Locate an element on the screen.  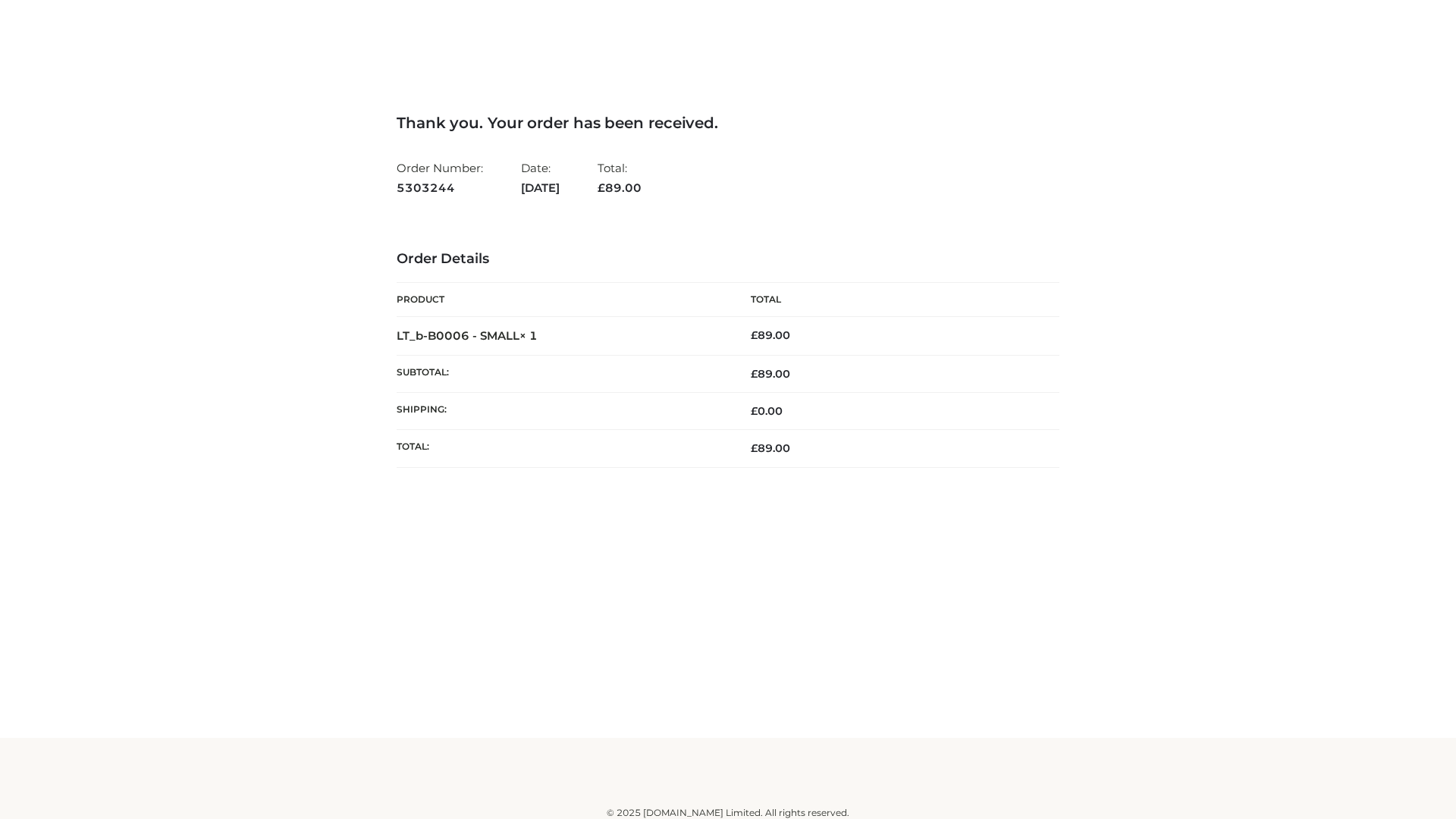
bdi: 89.00 is located at coordinates (770, 335).